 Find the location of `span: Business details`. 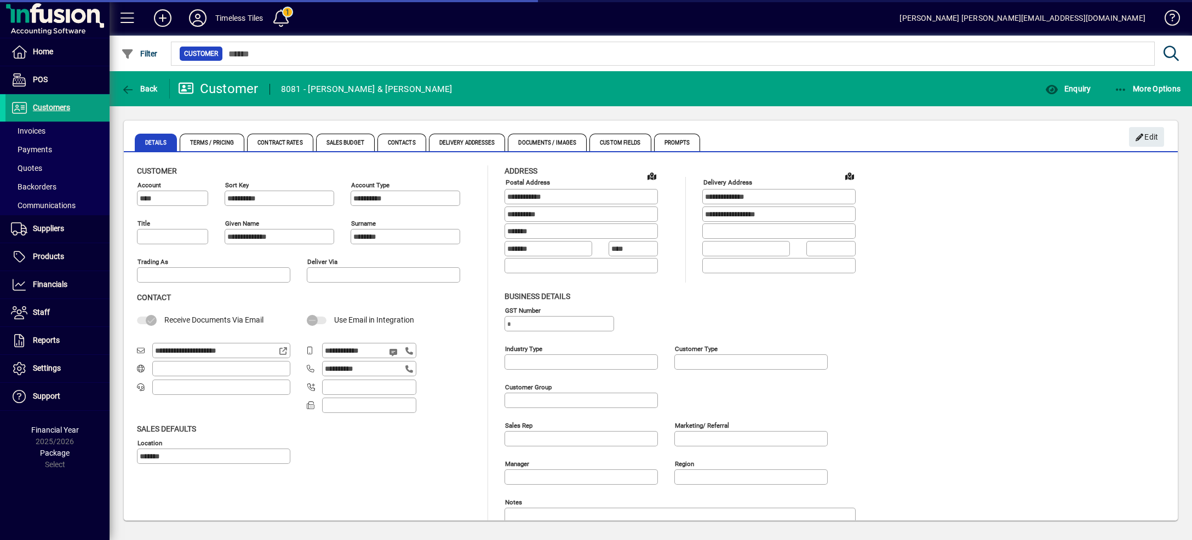

span: Business details is located at coordinates (538, 296).